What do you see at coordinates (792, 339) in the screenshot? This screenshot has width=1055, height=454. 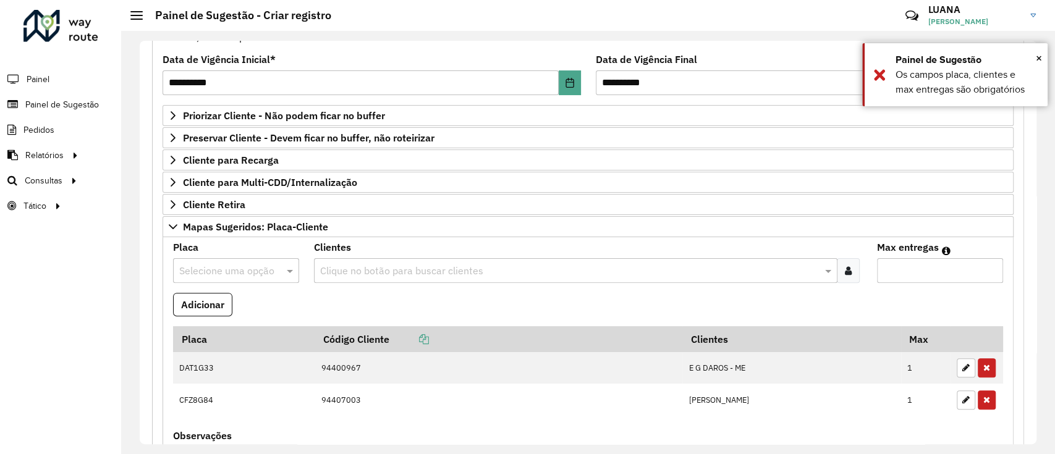 I see `th: Clientes` at bounding box center [792, 339].